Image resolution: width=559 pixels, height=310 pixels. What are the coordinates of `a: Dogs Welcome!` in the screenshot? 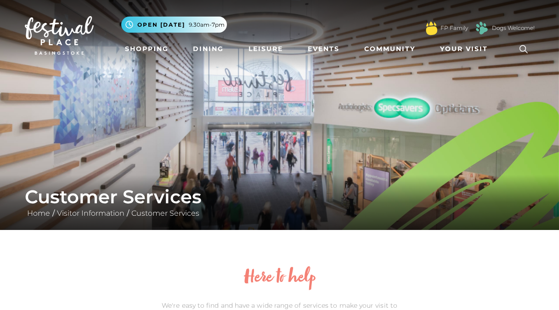 It's located at (513, 28).